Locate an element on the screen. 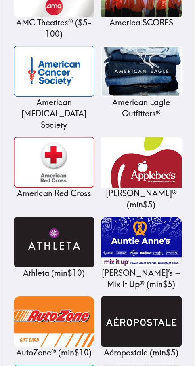 The image size is (195, 366). img: Applebee’s® is located at coordinates (141, 162).